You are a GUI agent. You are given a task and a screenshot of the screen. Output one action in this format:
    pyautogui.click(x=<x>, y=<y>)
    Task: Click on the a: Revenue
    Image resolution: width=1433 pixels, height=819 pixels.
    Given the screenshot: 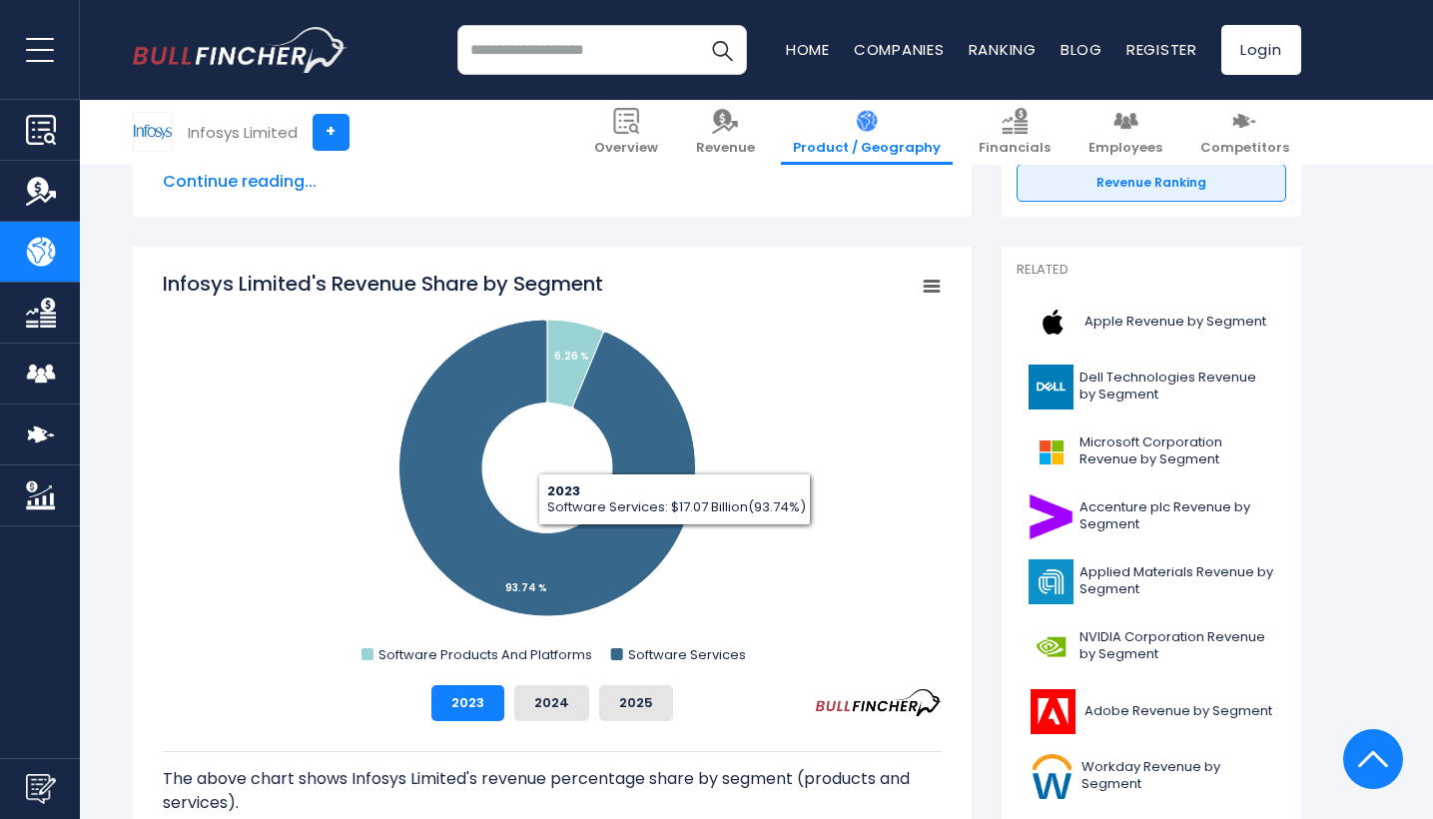 What is the action you would take?
    pyautogui.click(x=725, y=132)
    